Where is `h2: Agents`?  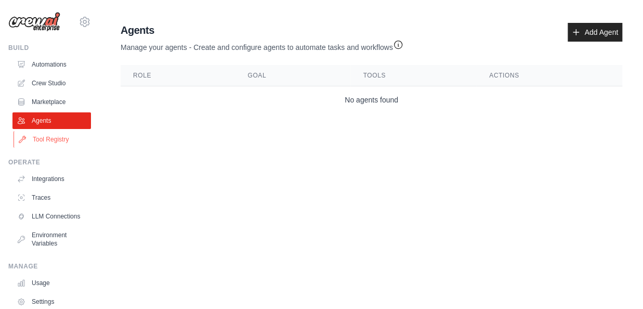 h2: Agents is located at coordinates (262, 30).